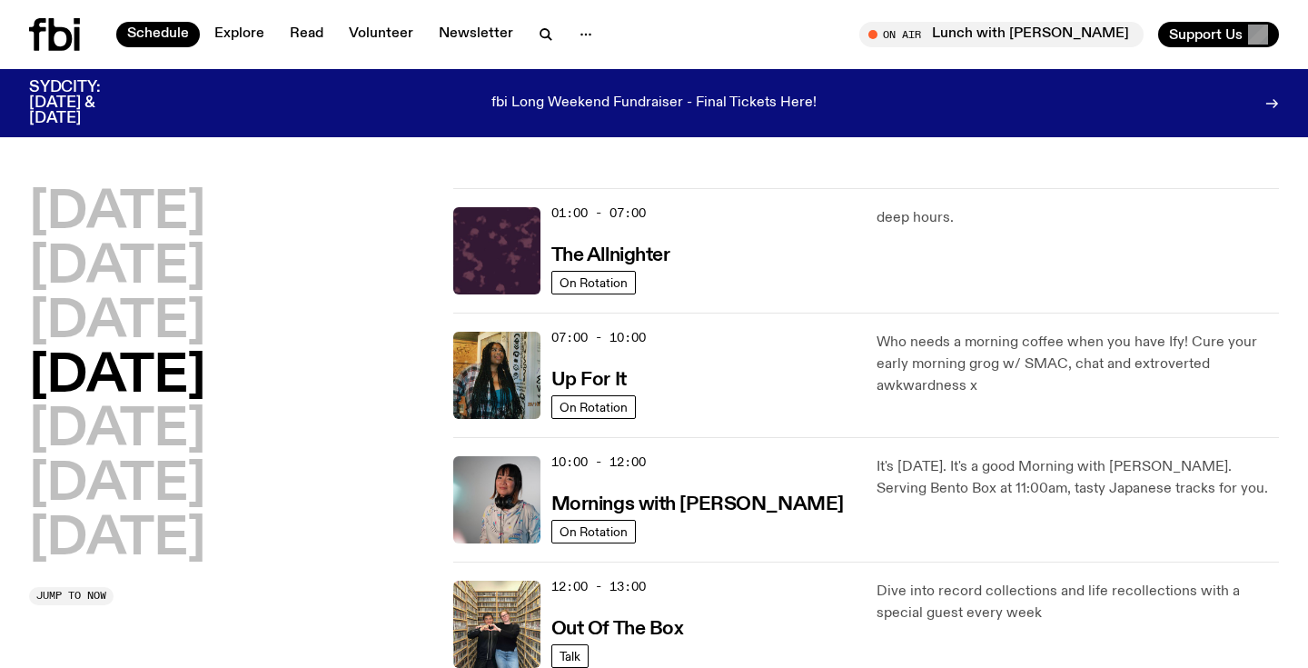 The width and height of the screenshot is (1308, 668). I want to click on img: Kana Frazer is smiling at the camera with her head tilted slightly to her left. She wears big bla..., so click(497, 500).